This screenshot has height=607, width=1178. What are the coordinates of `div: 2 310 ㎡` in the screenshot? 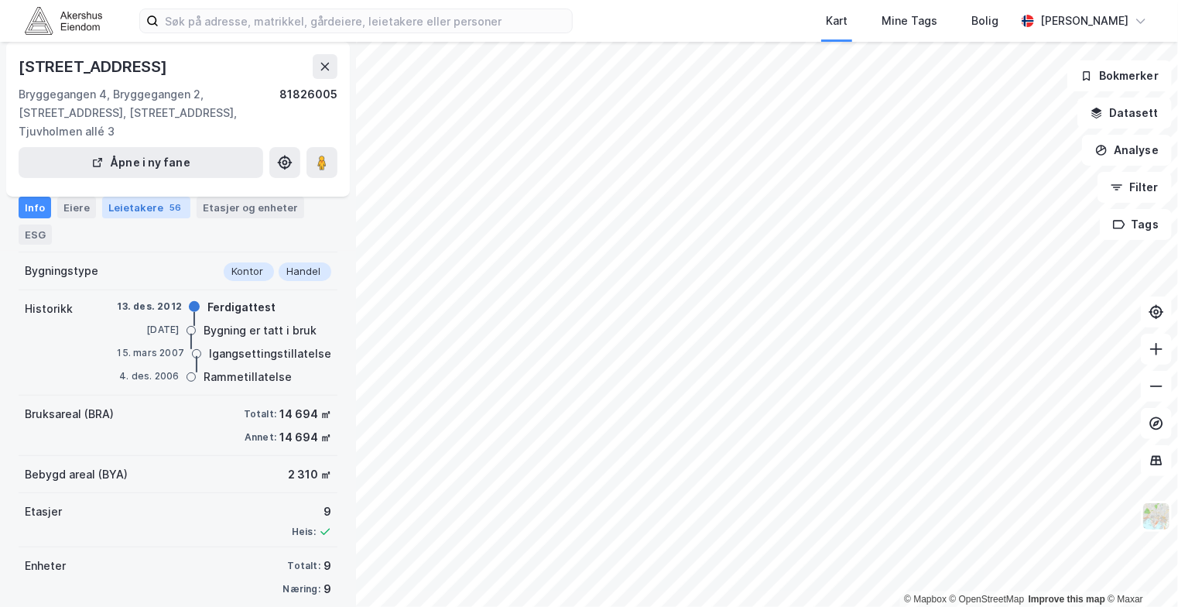 It's located at (310, 475).